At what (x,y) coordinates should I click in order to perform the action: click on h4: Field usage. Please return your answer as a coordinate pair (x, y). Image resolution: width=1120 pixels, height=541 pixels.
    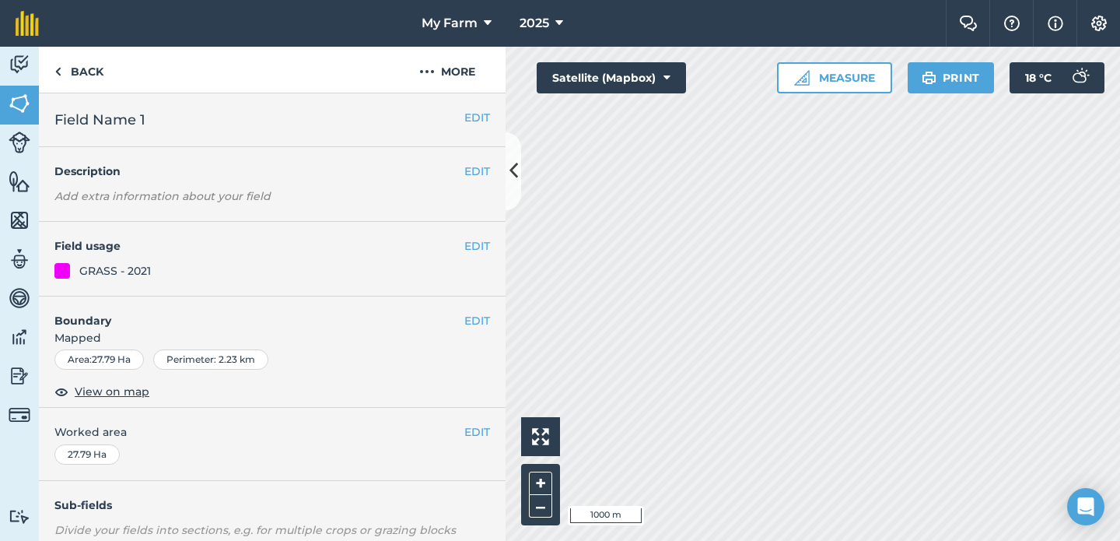
    Looking at the image, I should click on (259, 246).